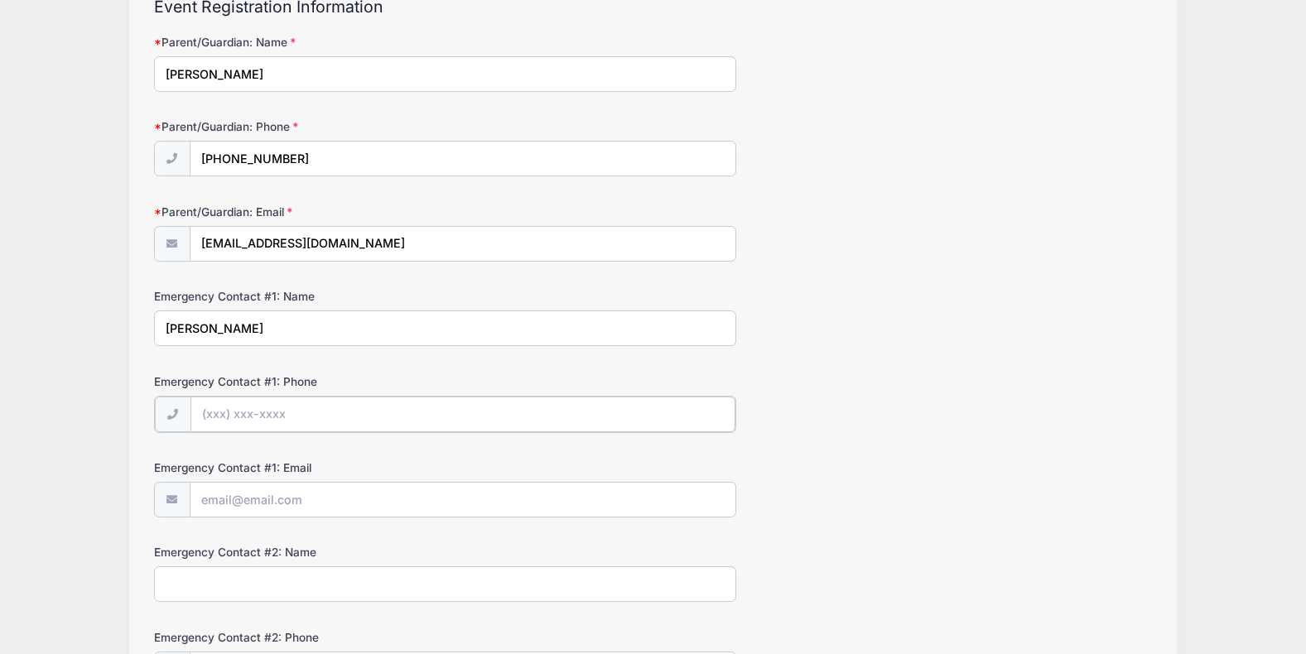 The width and height of the screenshot is (1306, 654). What do you see at coordinates (320, 552) in the screenshot?
I see `label: Emergency Contact #2: Name` at bounding box center [320, 552].